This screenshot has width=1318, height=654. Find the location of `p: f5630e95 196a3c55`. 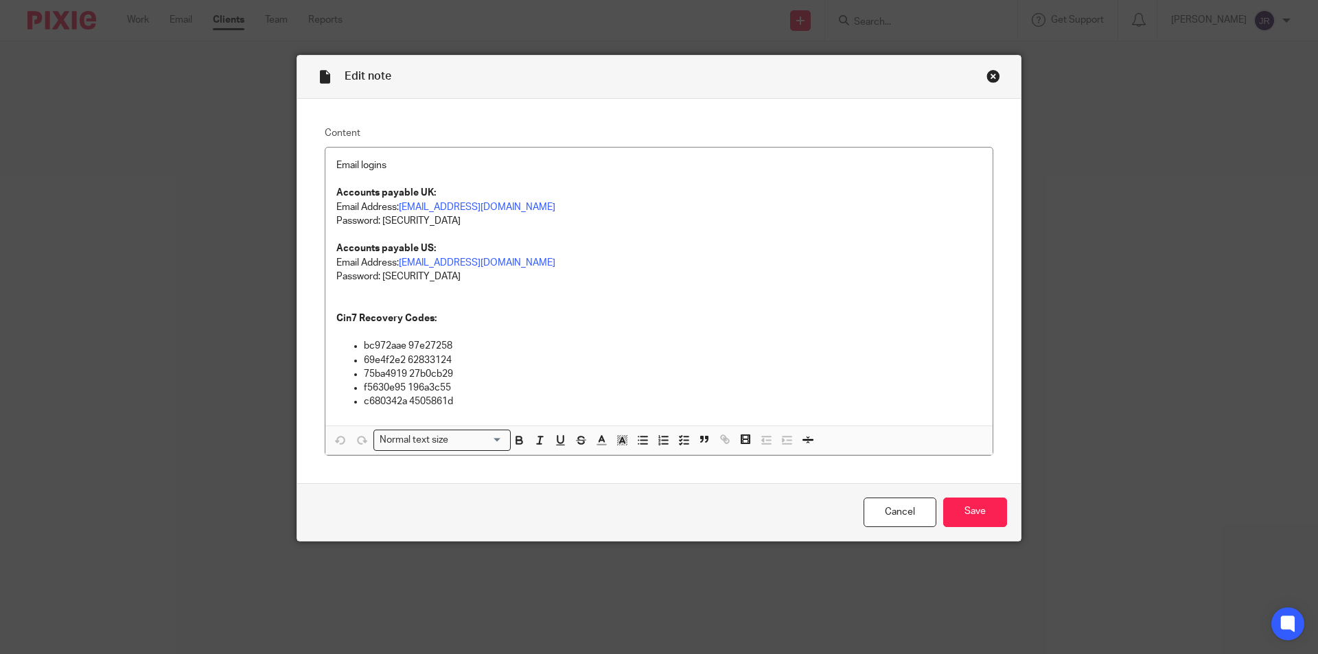

p: f5630e95 196a3c55 is located at coordinates (673, 388).